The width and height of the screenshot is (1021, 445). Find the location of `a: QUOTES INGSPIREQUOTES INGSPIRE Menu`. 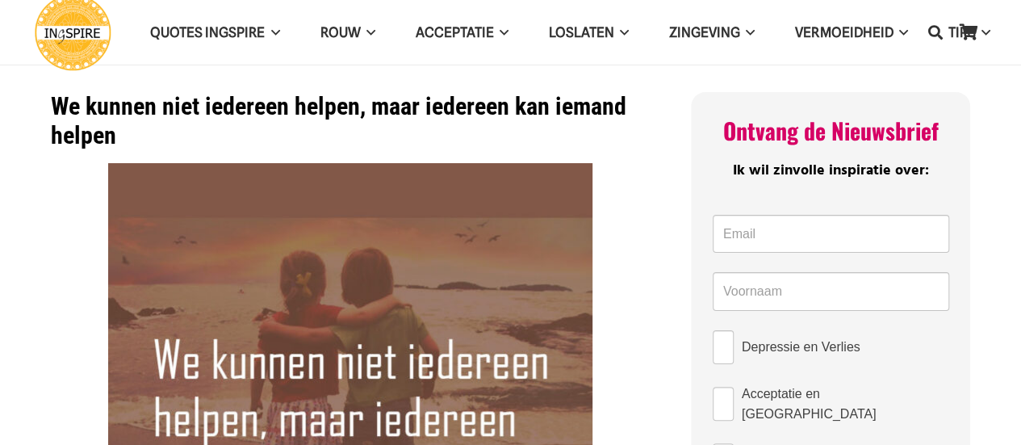

a: QUOTES INGSPIREQUOTES INGSPIRE Menu is located at coordinates (215, 32).